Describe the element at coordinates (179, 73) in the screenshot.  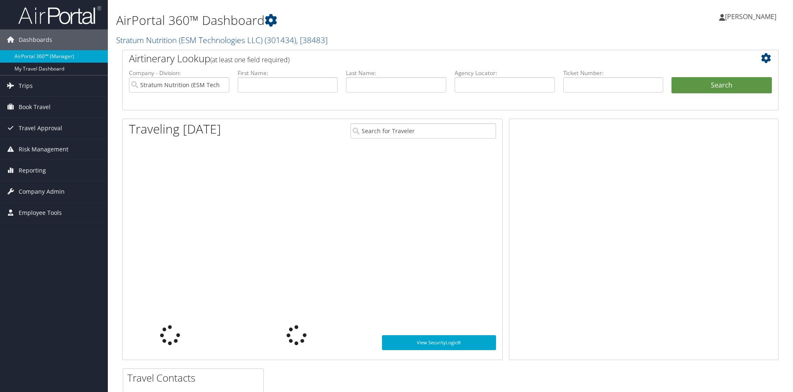
I see `label: Company - Division:` at that location.